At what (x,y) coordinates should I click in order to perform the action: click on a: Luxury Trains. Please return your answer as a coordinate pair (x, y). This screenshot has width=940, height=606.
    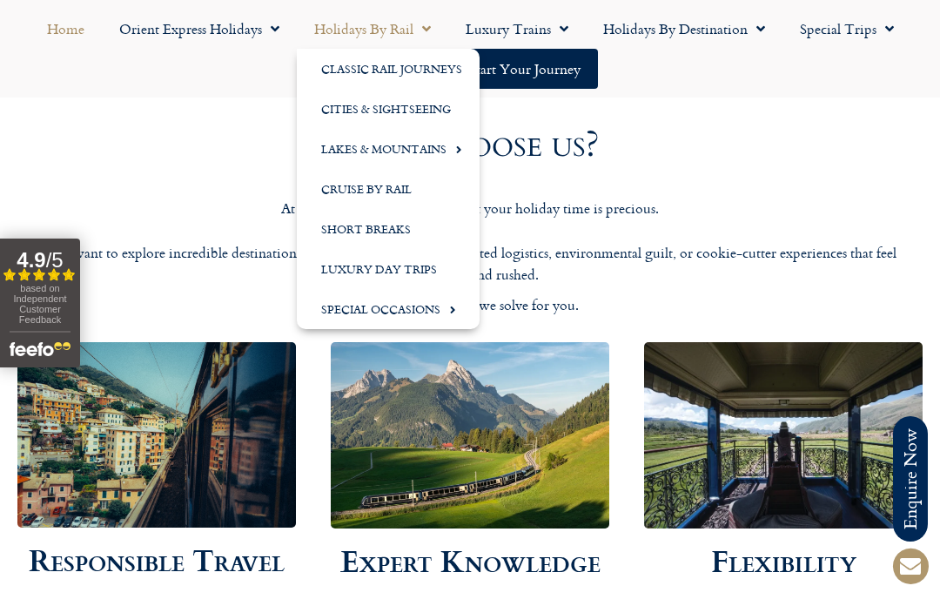
    Looking at the image, I should click on (517, 29).